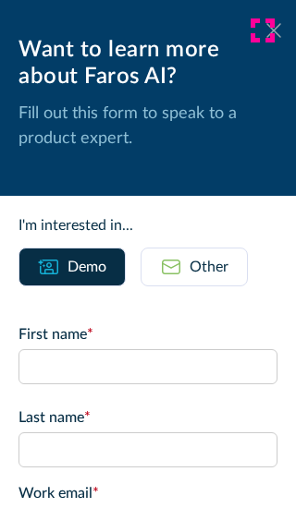  Describe the element at coordinates (148, 335) in the screenshot. I see `label: First name` at that location.